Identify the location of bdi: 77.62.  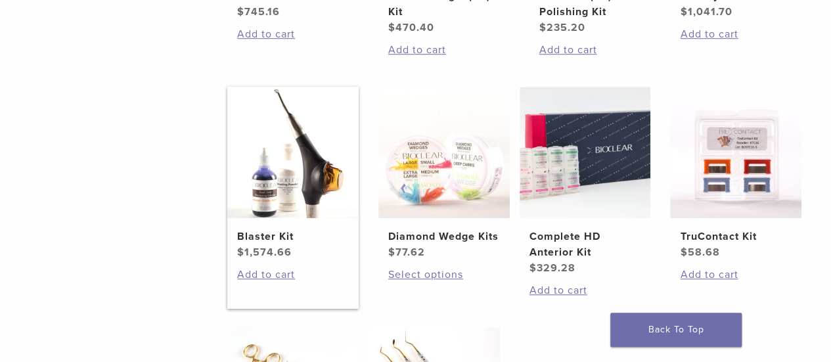
(407, 252).